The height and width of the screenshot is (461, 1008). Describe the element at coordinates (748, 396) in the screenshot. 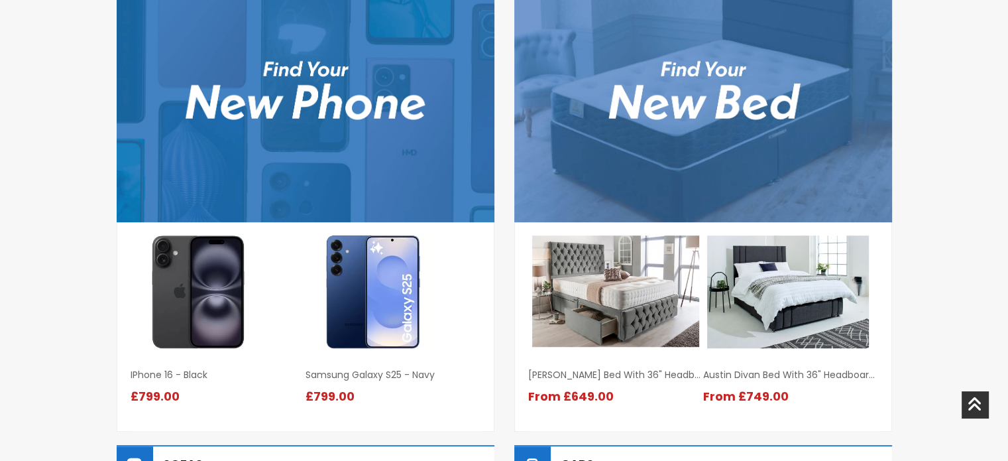

I see `span: From £749.00` at that location.